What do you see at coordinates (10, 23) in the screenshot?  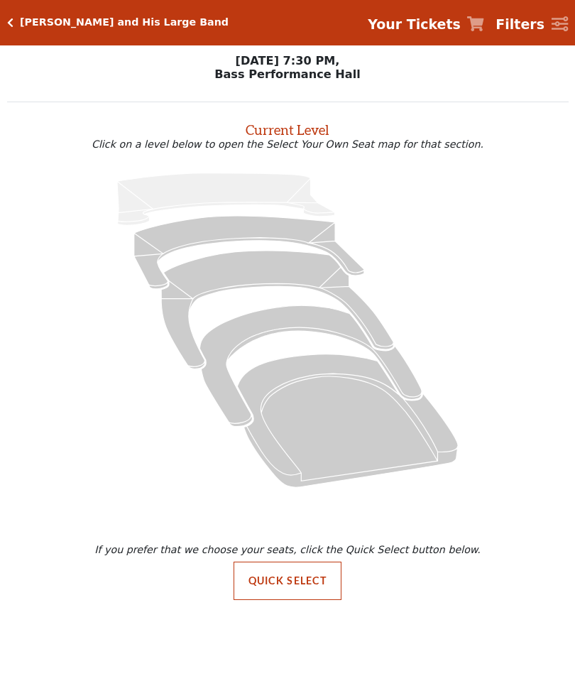 I see `a: Click here to go back to filters` at bounding box center [10, 23].